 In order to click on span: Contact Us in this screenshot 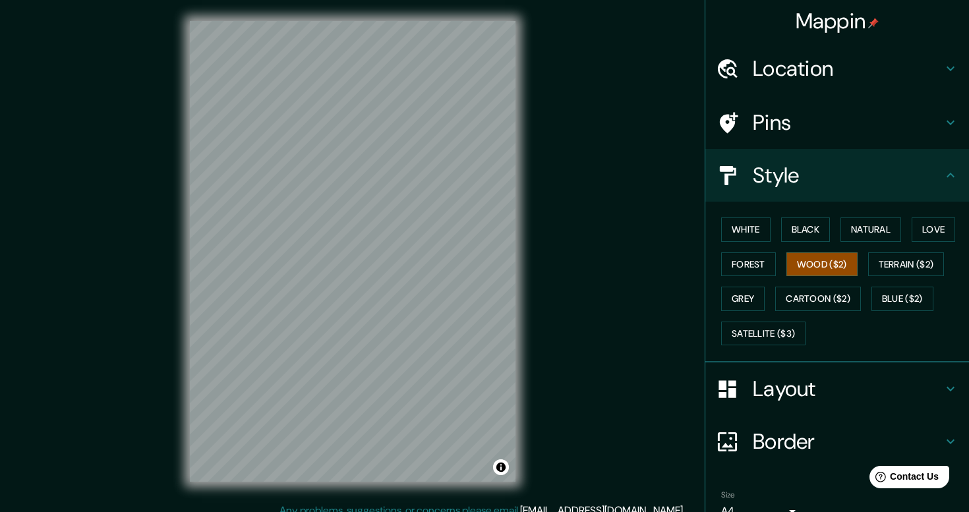, I will do `click(63, 16)`.